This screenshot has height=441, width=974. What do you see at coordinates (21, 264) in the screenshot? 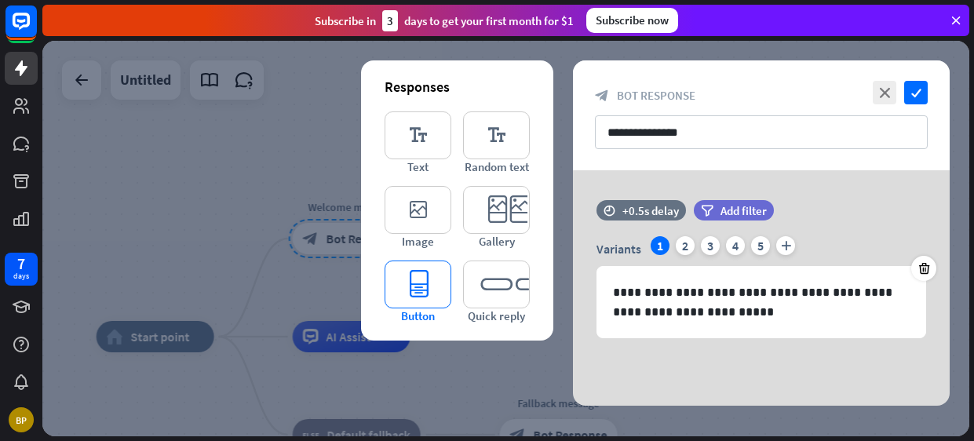
I see `div: 7` at bounding box center [21, 264].